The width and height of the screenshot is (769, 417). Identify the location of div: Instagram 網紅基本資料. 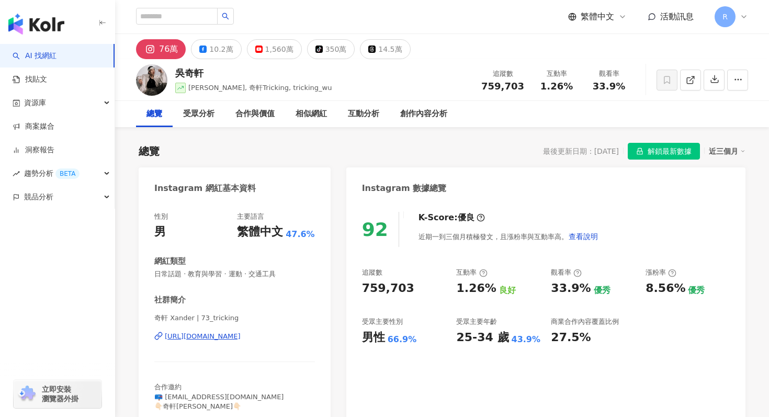
(205, 188).